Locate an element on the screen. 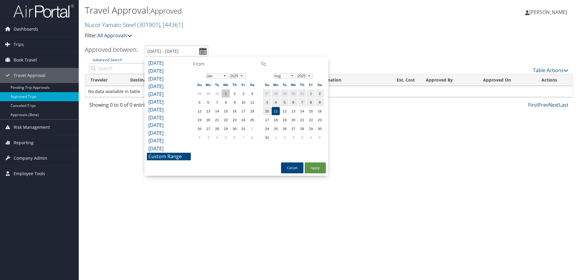 This screenshot has width=579, height=280. span: , [ 44361 ] is located at coordinates (172, 25).